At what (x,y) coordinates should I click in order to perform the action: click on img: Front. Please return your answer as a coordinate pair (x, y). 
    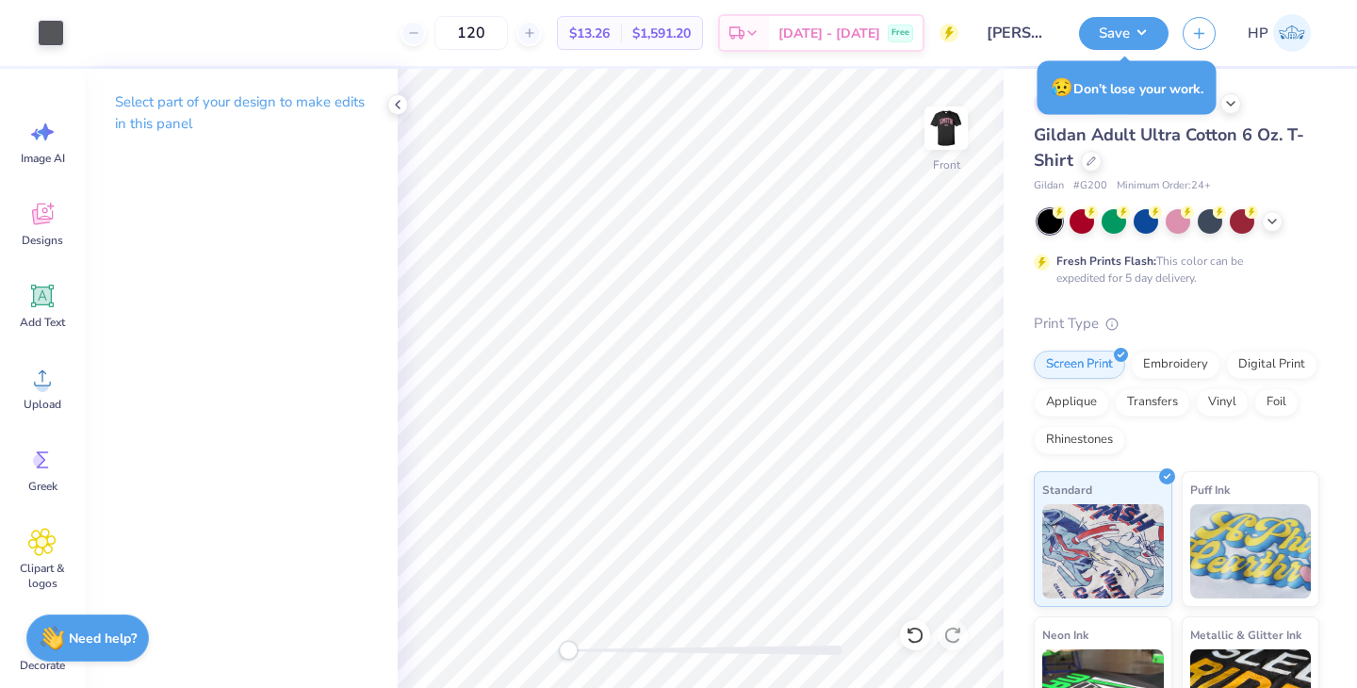
    Looking at the image, I should click on (946, 128).